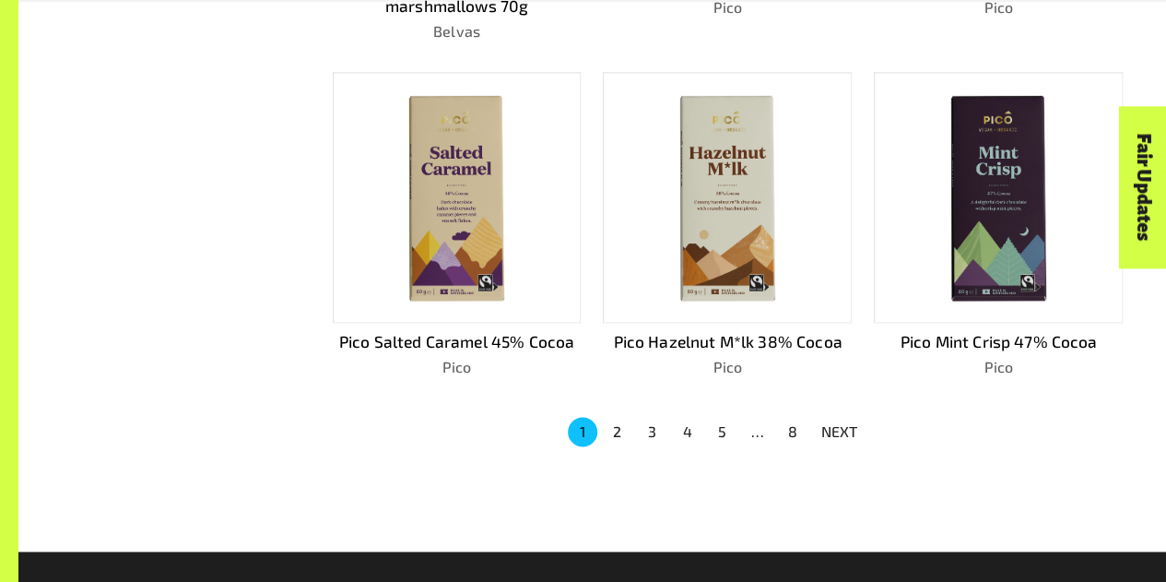 This screenshot has width=1166, height=582. I want to click on button: Go to page 8, so click(793, 431).